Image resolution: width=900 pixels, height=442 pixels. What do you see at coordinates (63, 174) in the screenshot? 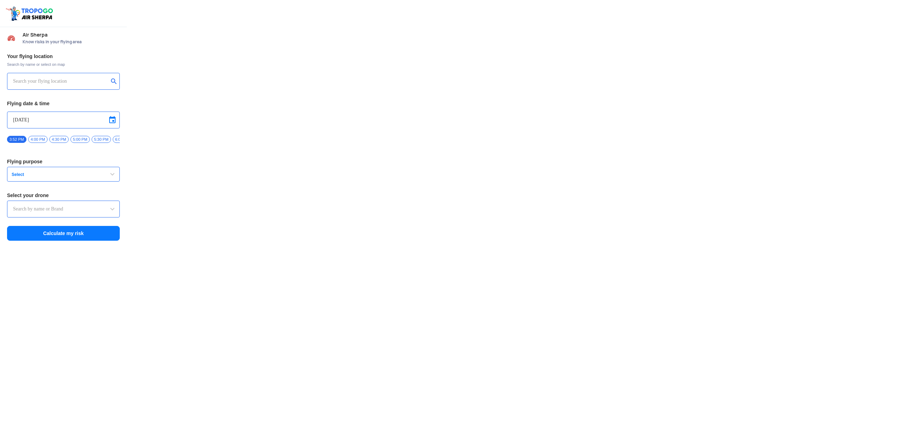
I see `button: Select` at bounding box center [63, 174].